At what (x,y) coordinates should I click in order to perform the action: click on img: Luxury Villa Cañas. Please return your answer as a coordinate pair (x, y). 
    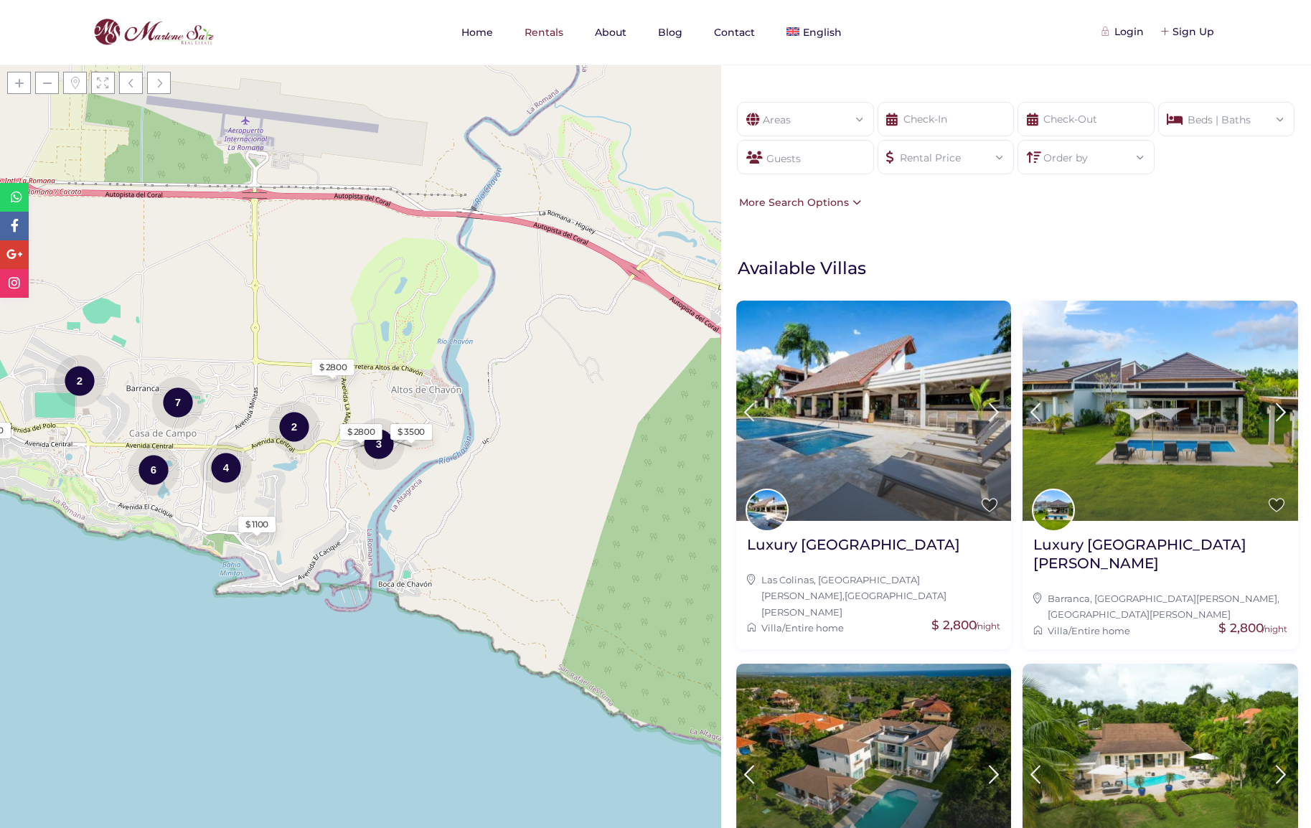
    Looking at the image, I should click on (1160, 410).